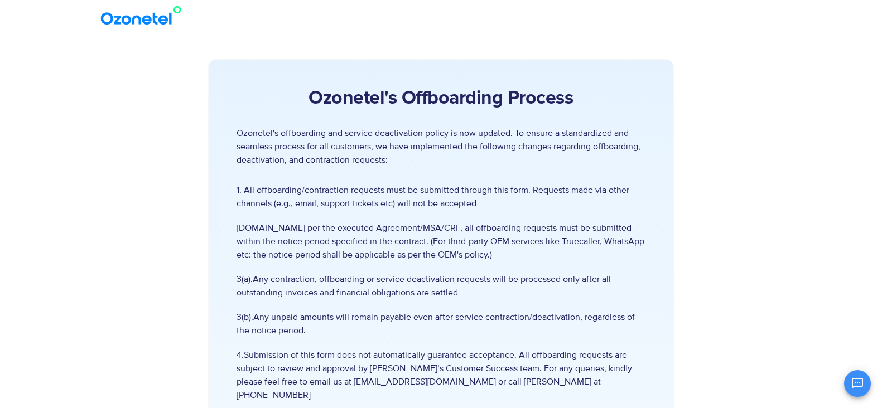 This screenshot has width=882, height=408. Describe the element at coordinates (857, 384) in the screenshot. I see `button: Open chat` at that location.